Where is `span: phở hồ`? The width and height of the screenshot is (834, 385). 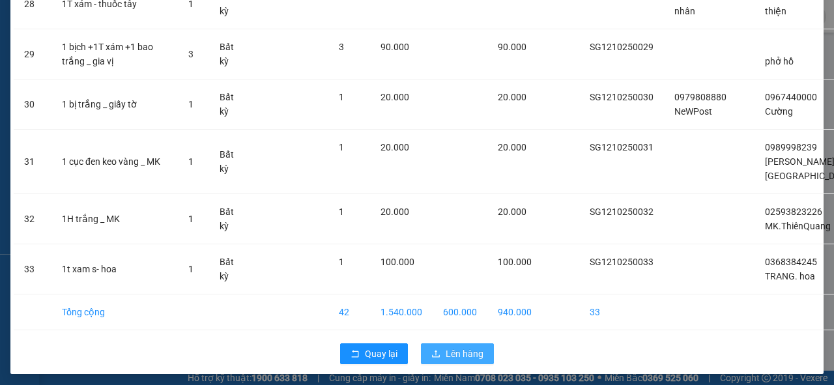 span: phở hồ is located at coordinates (780, 61).